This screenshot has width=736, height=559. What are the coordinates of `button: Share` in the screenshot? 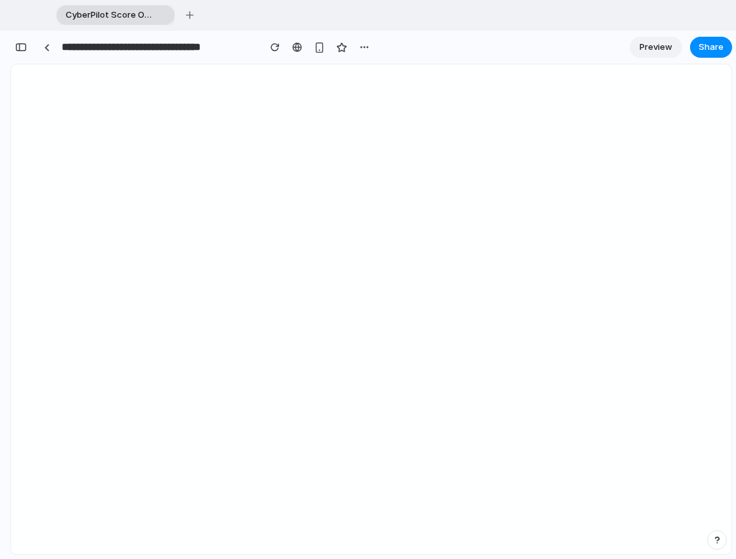 It's located at (711, 47).